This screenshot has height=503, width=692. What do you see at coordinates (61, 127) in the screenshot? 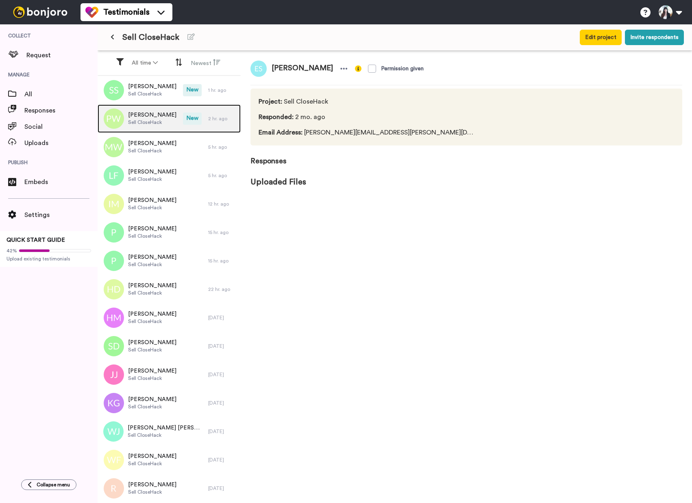
I see `span: Social` at bounding box center [61, 127].